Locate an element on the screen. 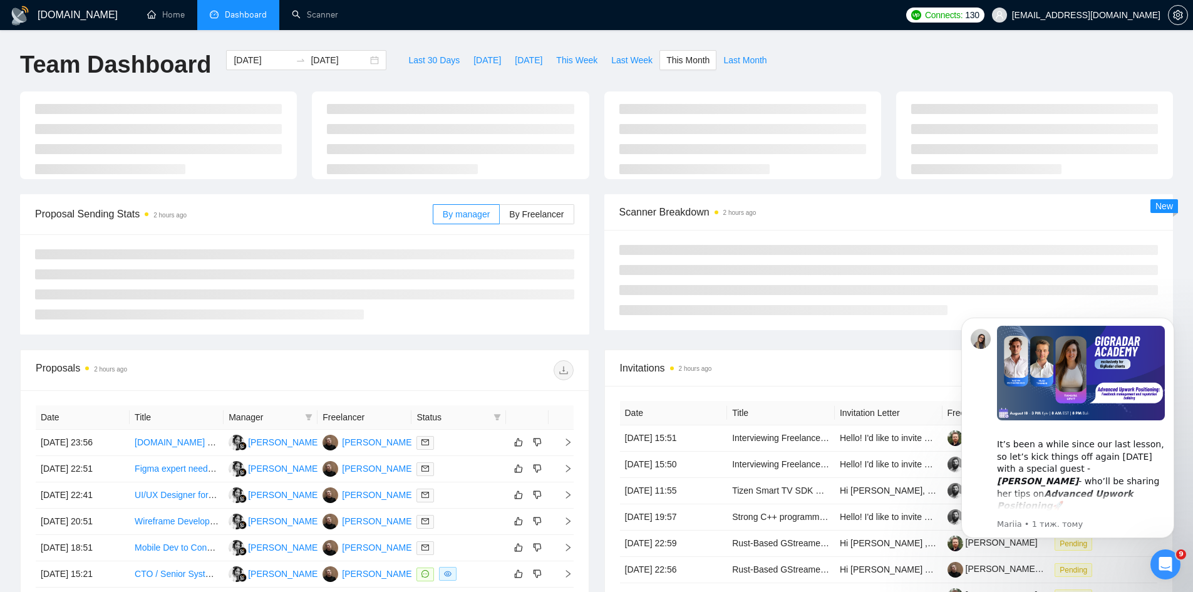  td: UI/UX Designer for Sports Web3 App Update is located at coordinates (177, 495).